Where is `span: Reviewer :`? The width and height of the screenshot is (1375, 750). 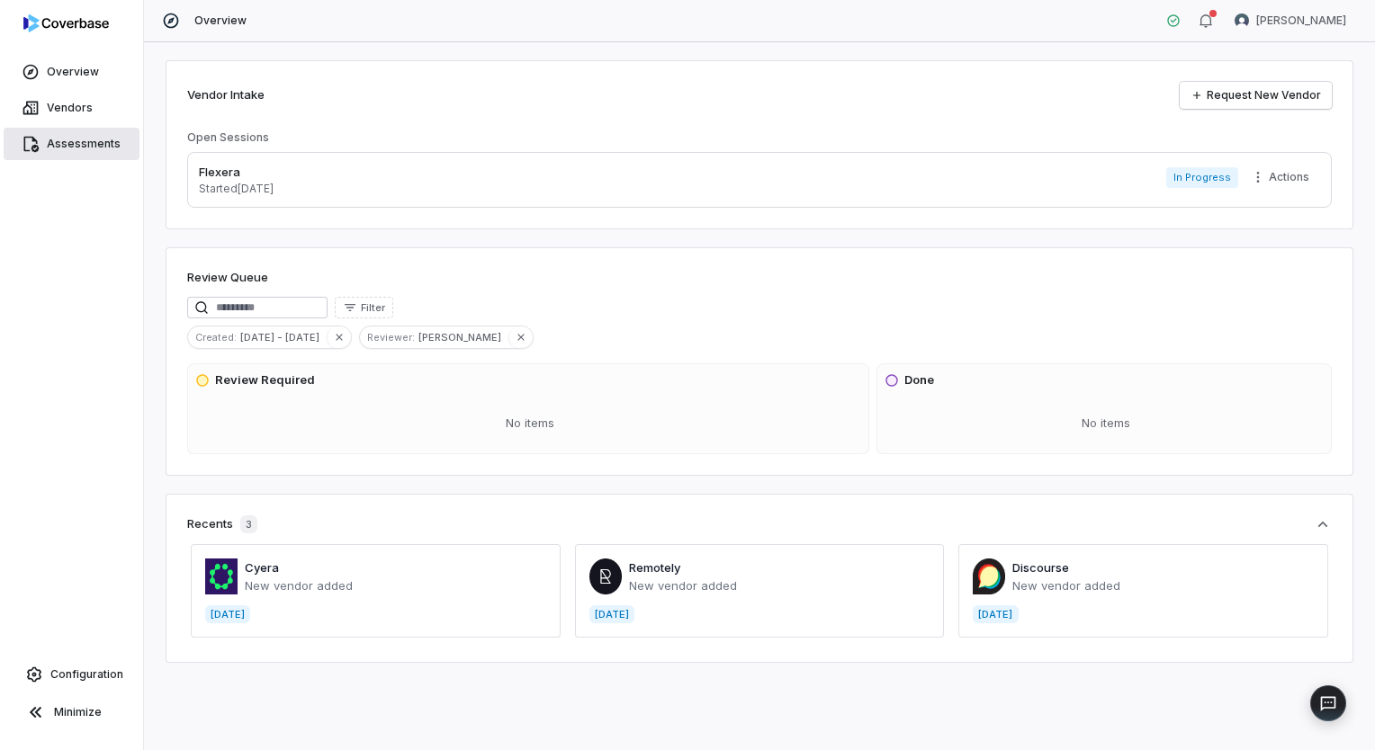
span: Reviewer : is located at coordinates (389, 337).